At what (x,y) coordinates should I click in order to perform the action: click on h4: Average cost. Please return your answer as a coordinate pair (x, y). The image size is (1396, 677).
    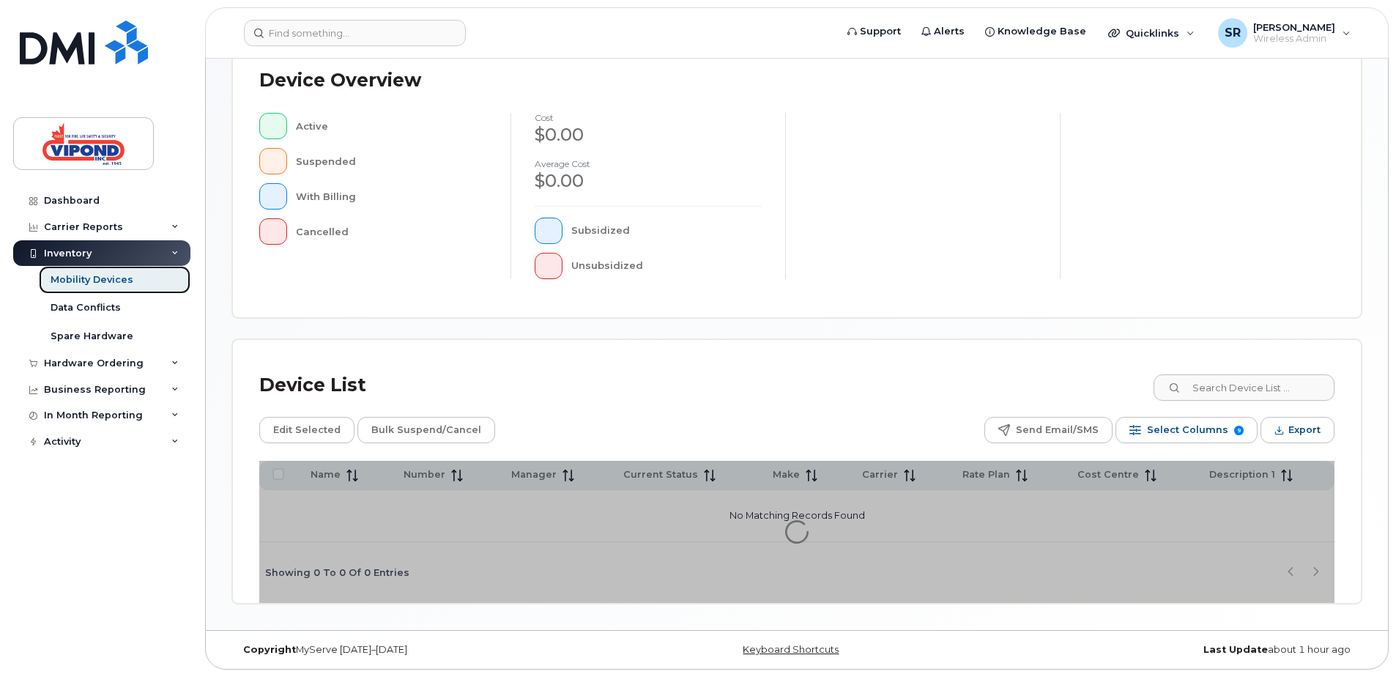
    Looking at the image, I should click on (648, 163).